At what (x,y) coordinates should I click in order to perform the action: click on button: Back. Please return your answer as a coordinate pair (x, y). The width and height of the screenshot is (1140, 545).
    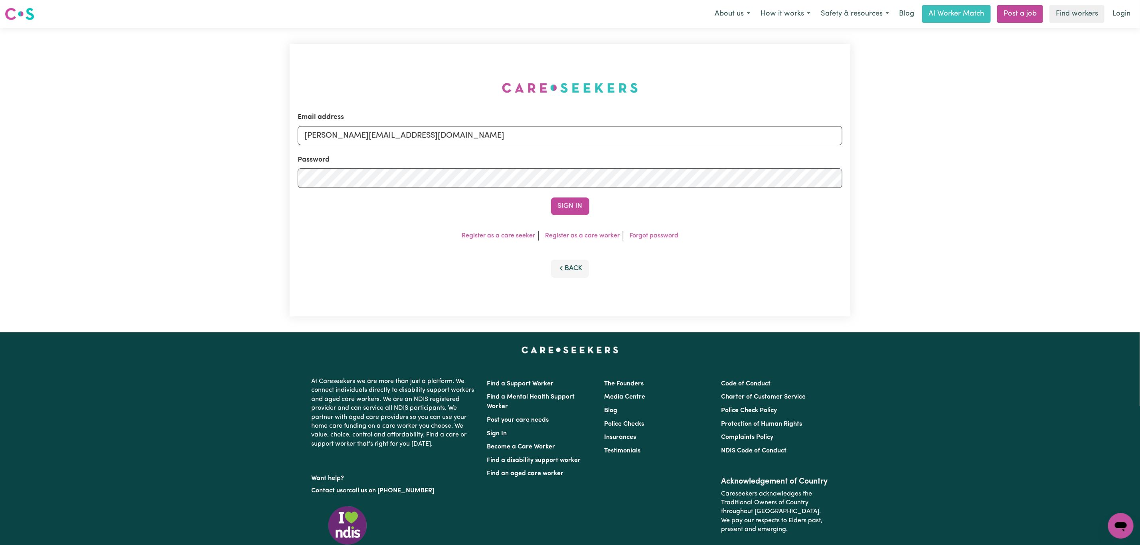
    Looking at the image, I should click on (570, 269).